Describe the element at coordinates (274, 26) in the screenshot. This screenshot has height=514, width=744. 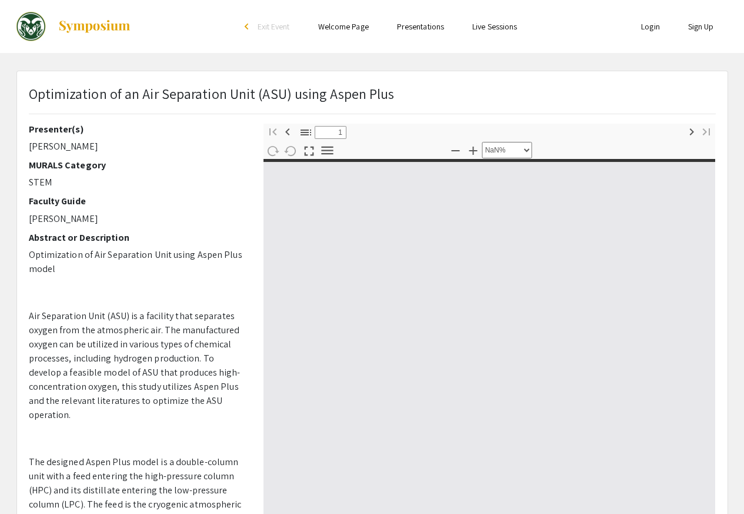
I see `span: Exit Event` at that location.